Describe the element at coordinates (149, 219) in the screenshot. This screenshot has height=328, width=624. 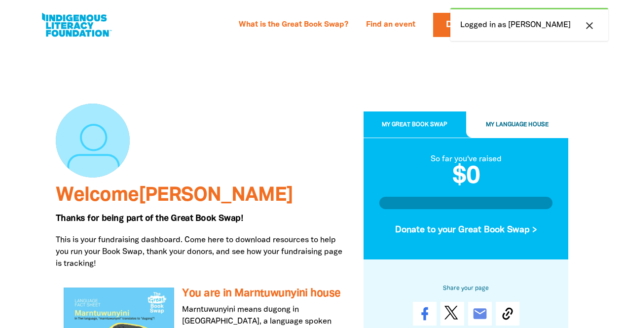
I see `span: Thanks for being part of the Great Book Swap!` at that location.